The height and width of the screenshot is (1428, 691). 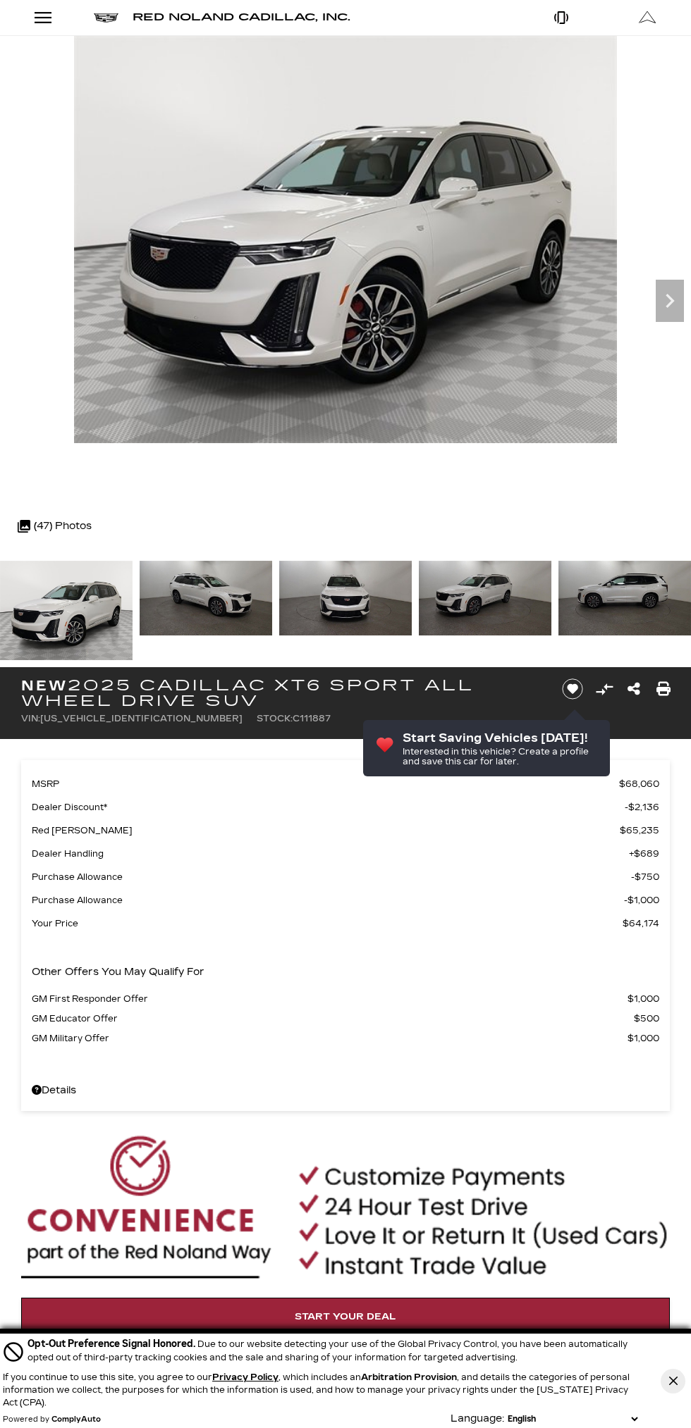 What do you see at coordinates (206, 598) in the screenshot?
I see `img: New 2025 Crystal White Tricoat Cadillac Sport image 2` at bounding box center [206, 598].